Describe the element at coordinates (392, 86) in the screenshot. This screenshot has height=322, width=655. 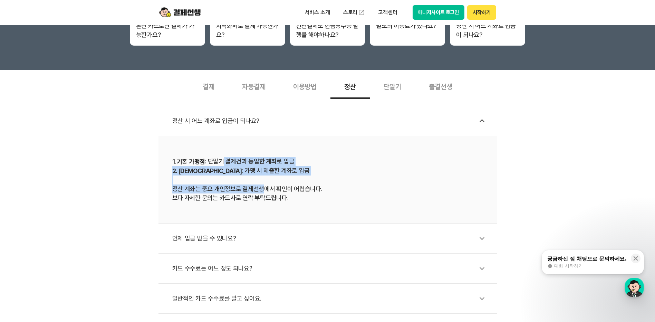
I see `div: 단말기` at that location.